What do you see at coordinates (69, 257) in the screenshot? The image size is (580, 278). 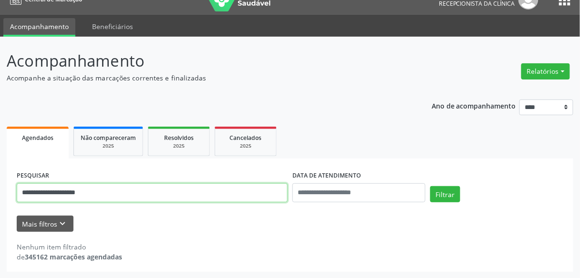 I see `div: de` at bounding box center [69, 257].